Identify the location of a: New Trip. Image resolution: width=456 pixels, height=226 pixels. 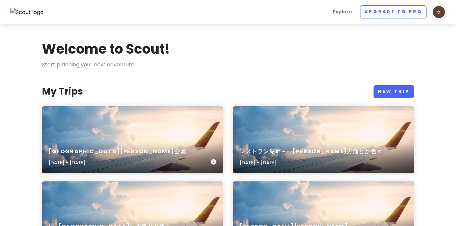
(394, 92).